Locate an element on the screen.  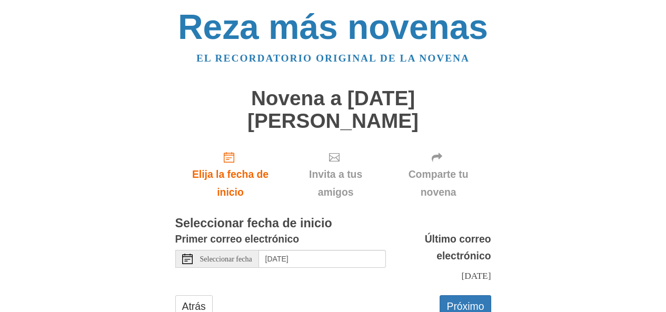
a: Reza más novenas is located at coordinates (333, 27).